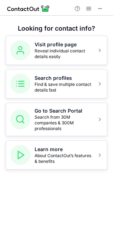 The width and height of the screenshot is (113, 227). I want to click on img: Learn more, so click(20, 155).